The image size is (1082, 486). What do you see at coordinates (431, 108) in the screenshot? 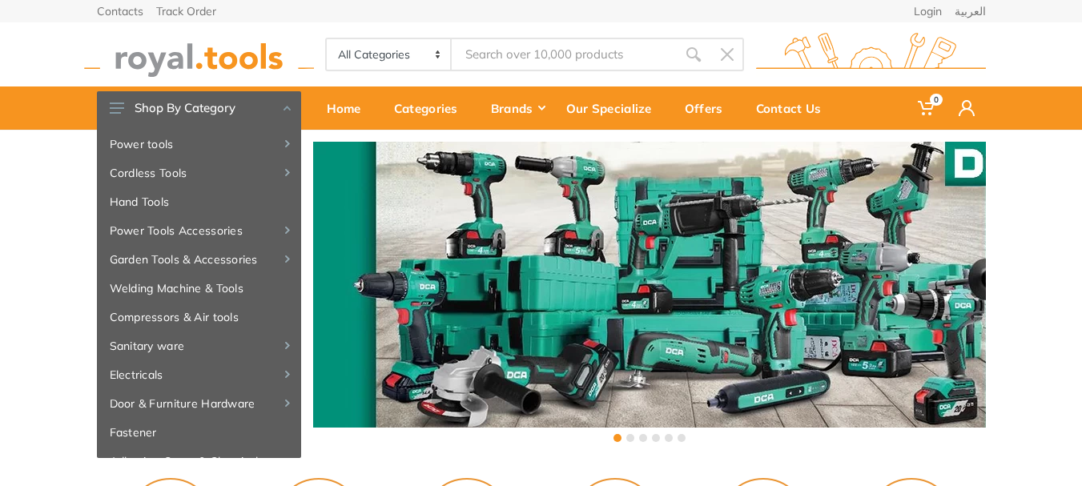
I see `a: Categories` at bounding box center [431, 108].